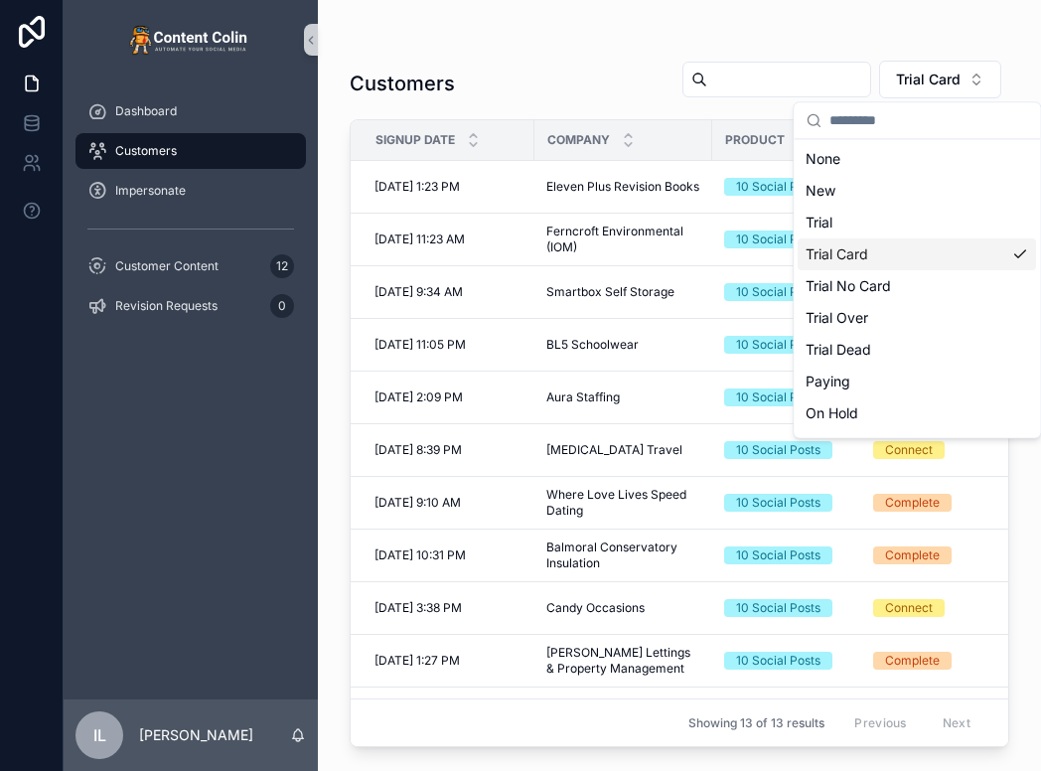  Describe the element at coordinates (282, 266) in the screenshot. I see `div: 12` at that location.